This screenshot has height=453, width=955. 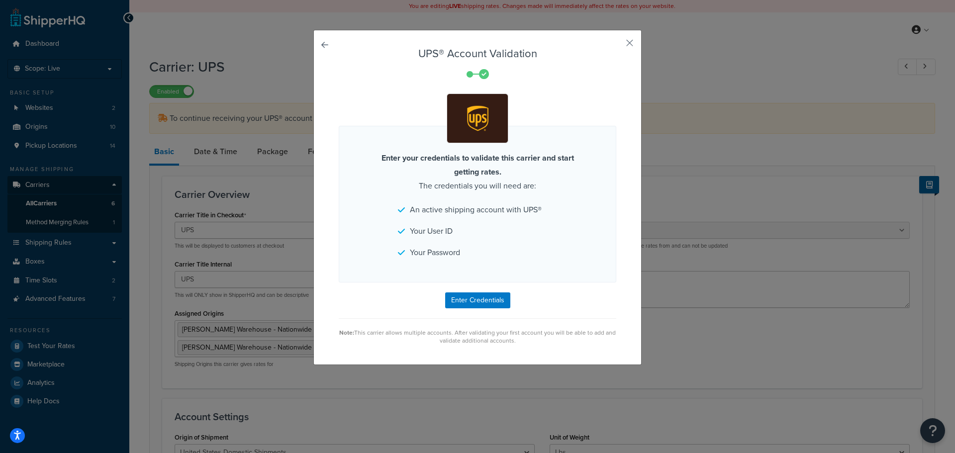 I want to click on div: This carrier allows multiple accounts. After validating your first account you will be able to ad..., so click(x=477, y=337).